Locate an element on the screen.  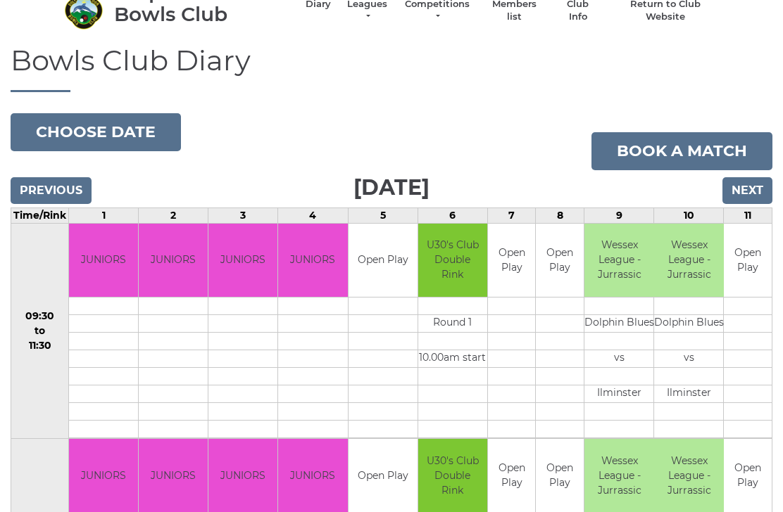
td: 9 is located at coordinates (619, 215).